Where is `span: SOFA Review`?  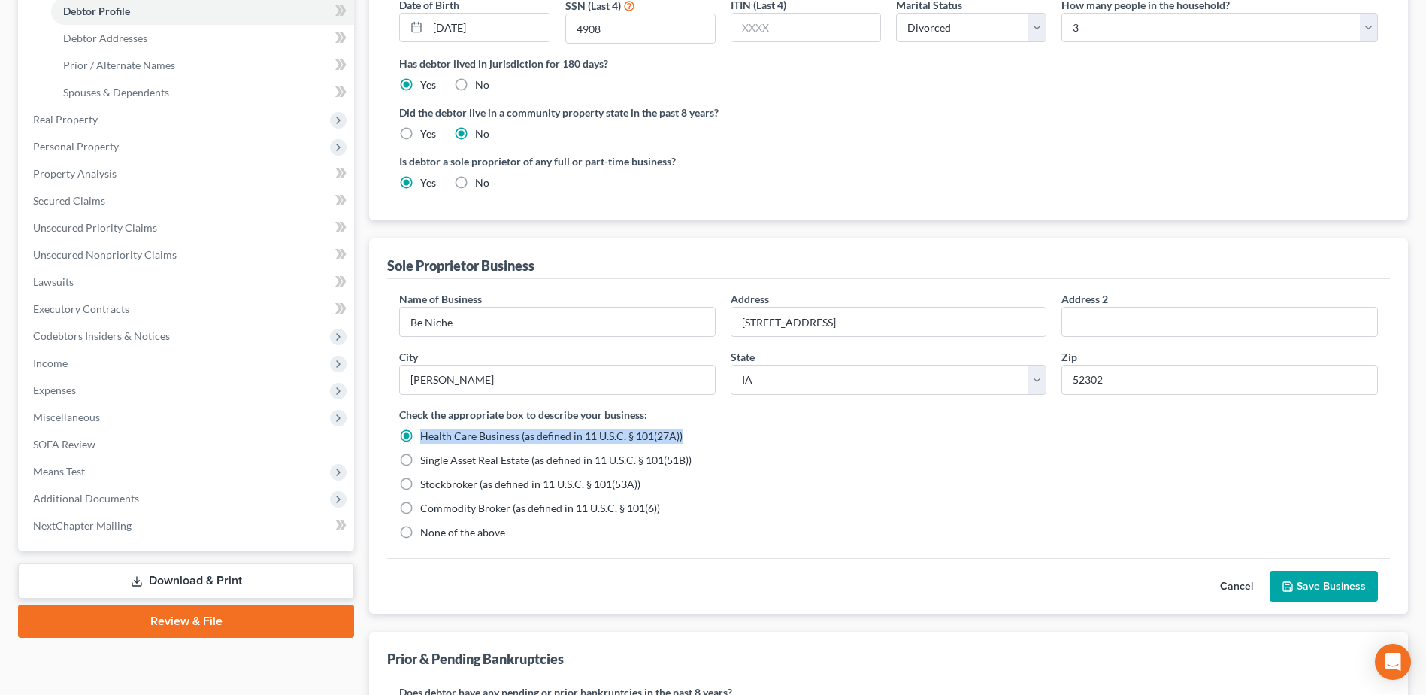 span: SOFA Review is located at coordinates (64, 444).